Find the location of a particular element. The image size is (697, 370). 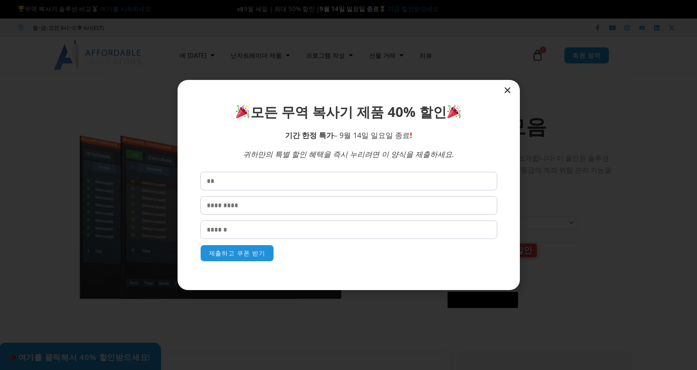

a: 닫다 is located at coordinates (508, 90).